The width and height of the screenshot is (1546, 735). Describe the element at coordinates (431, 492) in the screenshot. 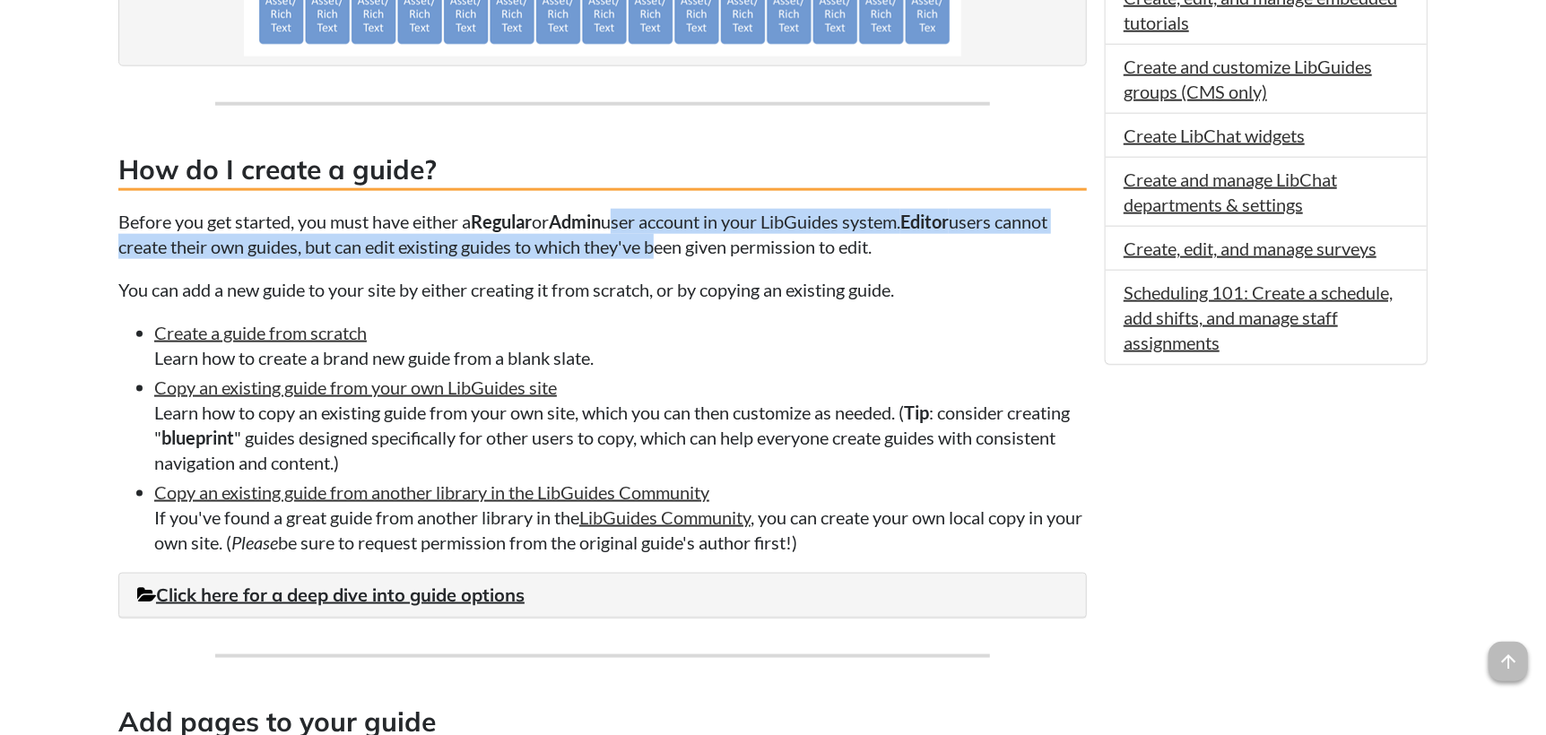

I see `a: Copy an existing guide from another library in the LibGuides Community` at that location.